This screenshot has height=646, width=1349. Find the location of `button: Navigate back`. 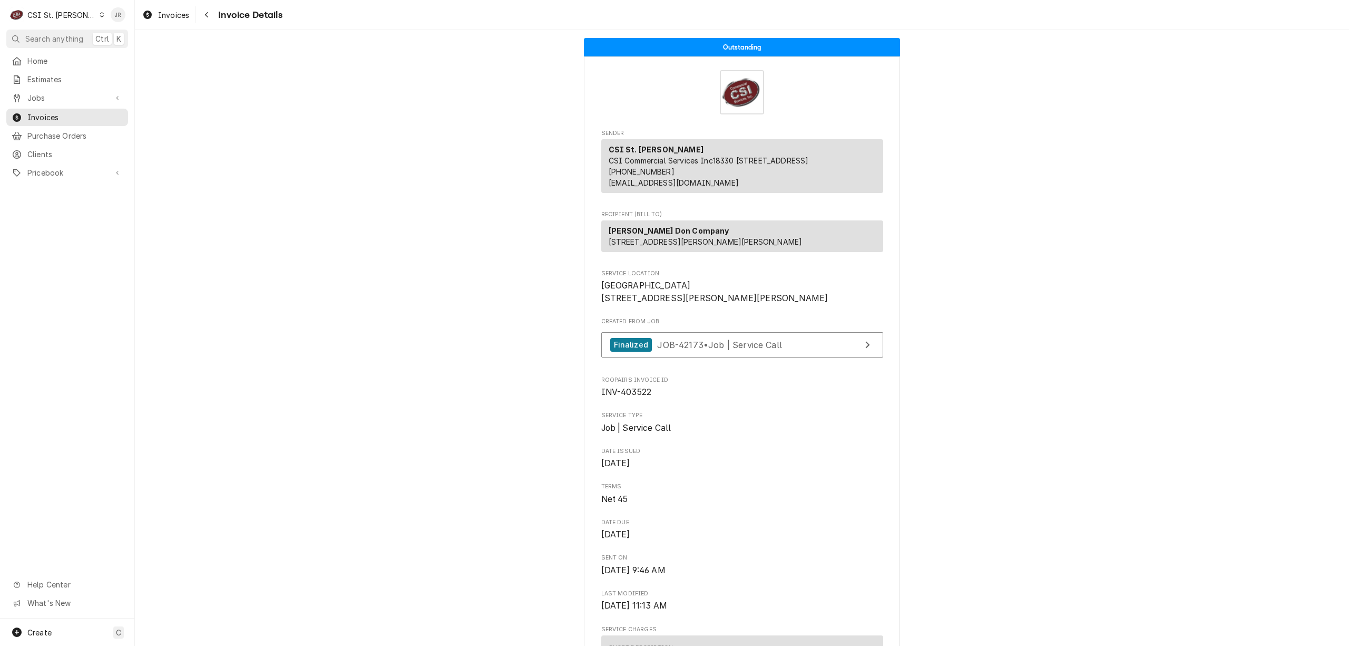

button: Navigate back is located at coordinates (207, 15).